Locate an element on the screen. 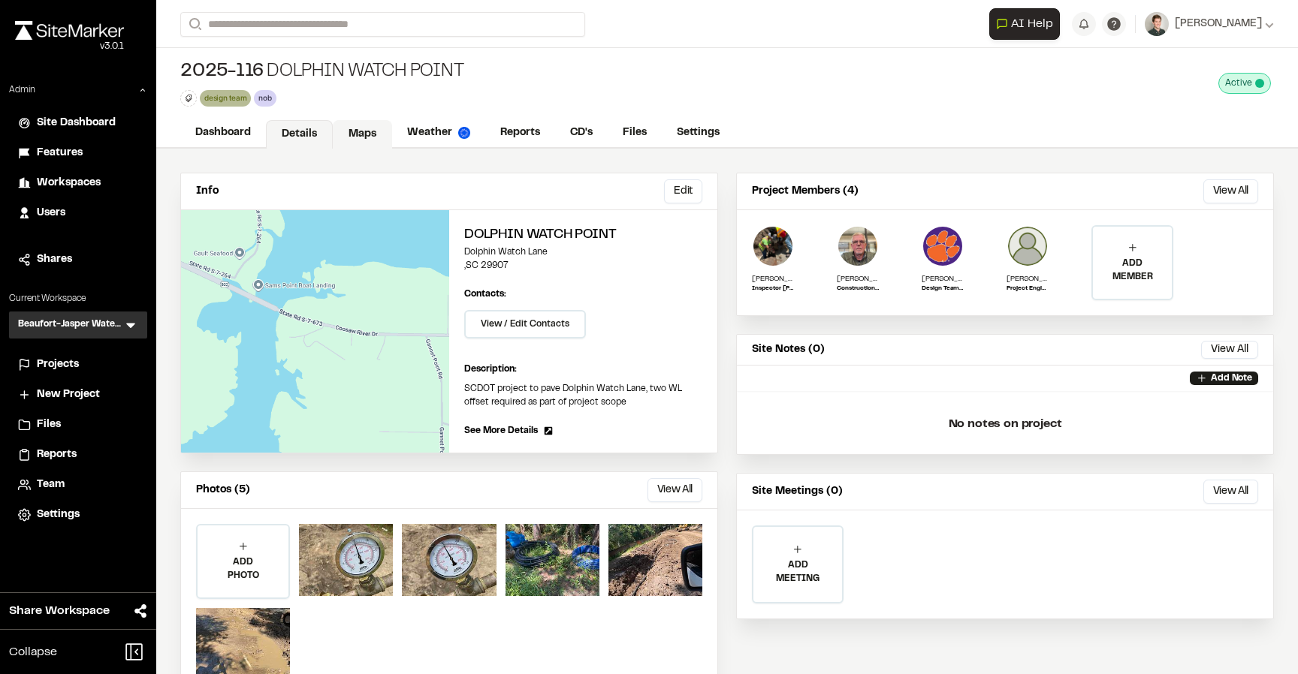 The image size is (1298, 674). img: User is located at coordinates (1156, 24).